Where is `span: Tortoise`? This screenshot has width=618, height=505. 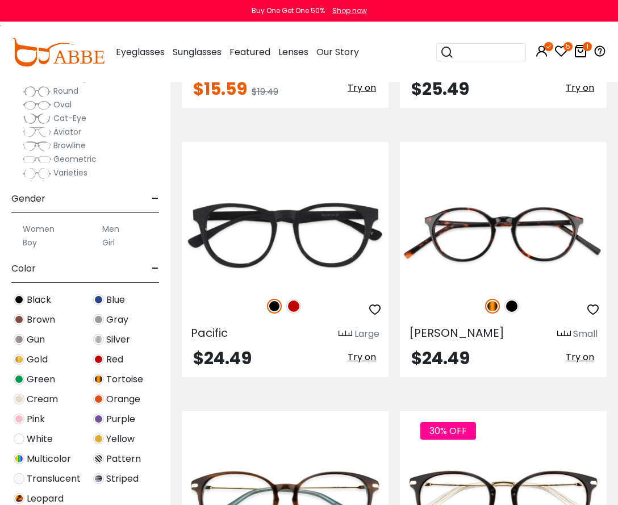 span: Tortoise is located at coordinates (124, 380).